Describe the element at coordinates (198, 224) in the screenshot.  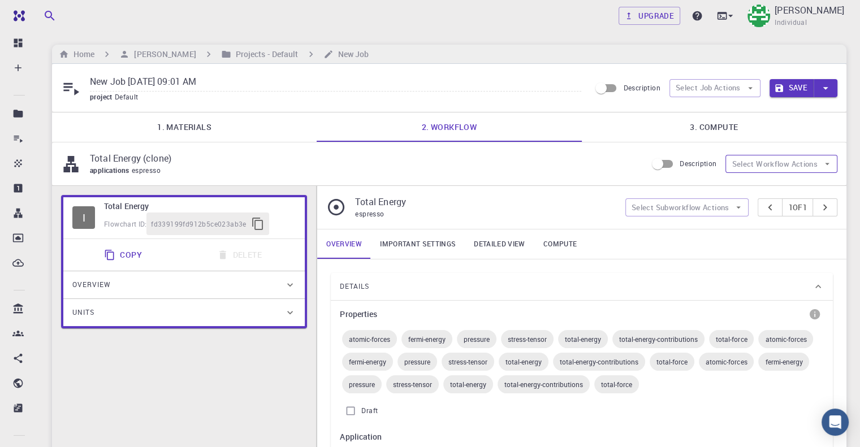
I see `span: fd339199fd912b5ce023ab3e` at that location.